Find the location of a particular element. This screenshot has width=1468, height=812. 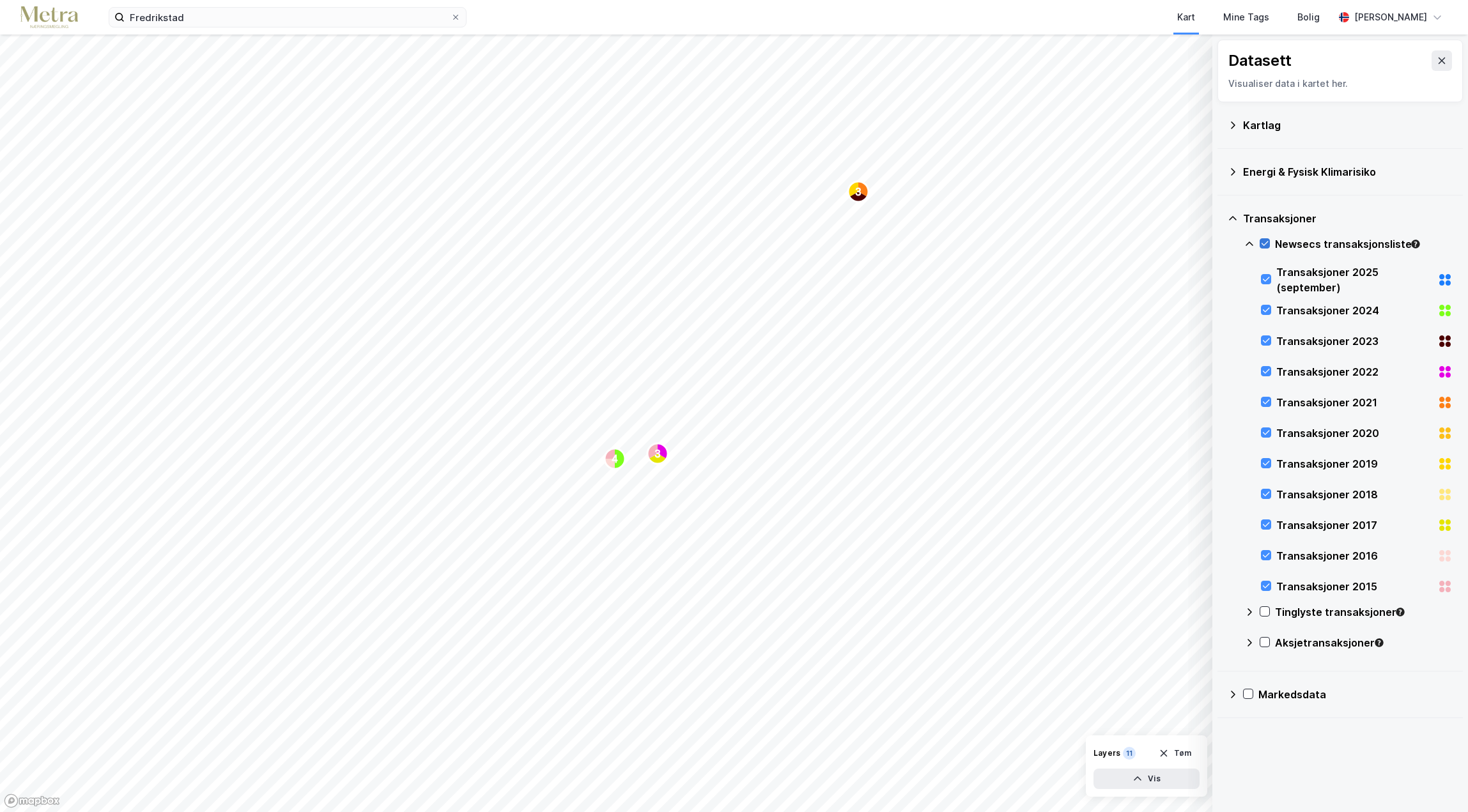

text: 4 is located at coordinates (615, 459).